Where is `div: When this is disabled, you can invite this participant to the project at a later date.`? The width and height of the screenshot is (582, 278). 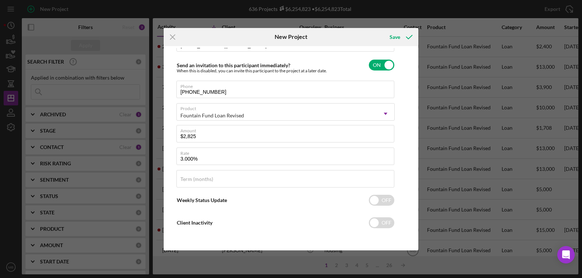
div: When this is disabled, you can invite this participant to the project at a later date. is located at coordinates (252, 71).